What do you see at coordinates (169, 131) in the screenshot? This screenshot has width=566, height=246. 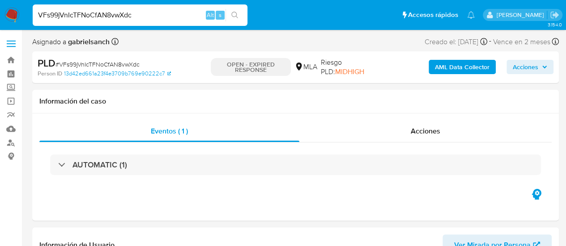 I see `span: Eventos ( 1 )` at bounding box center [169, 131].